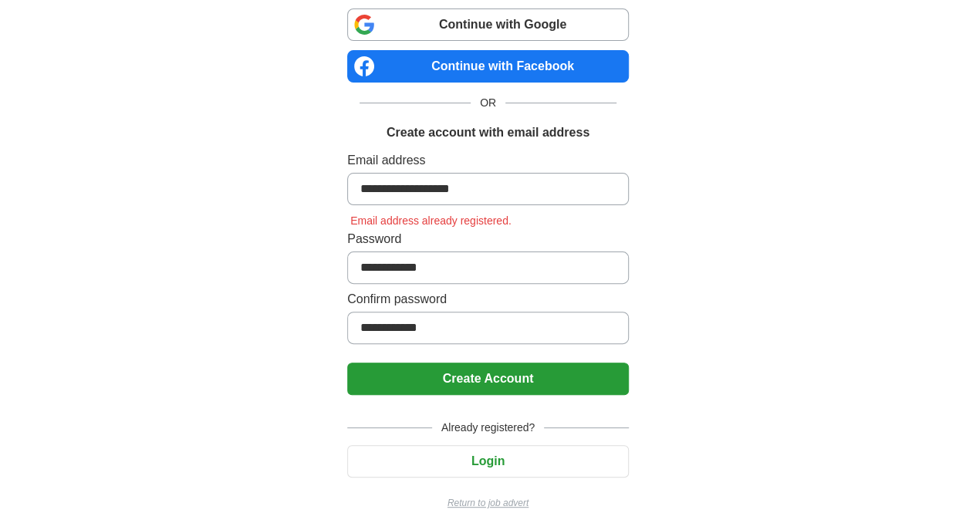  I want to click on a: Return to job advert, so click(488, 503).